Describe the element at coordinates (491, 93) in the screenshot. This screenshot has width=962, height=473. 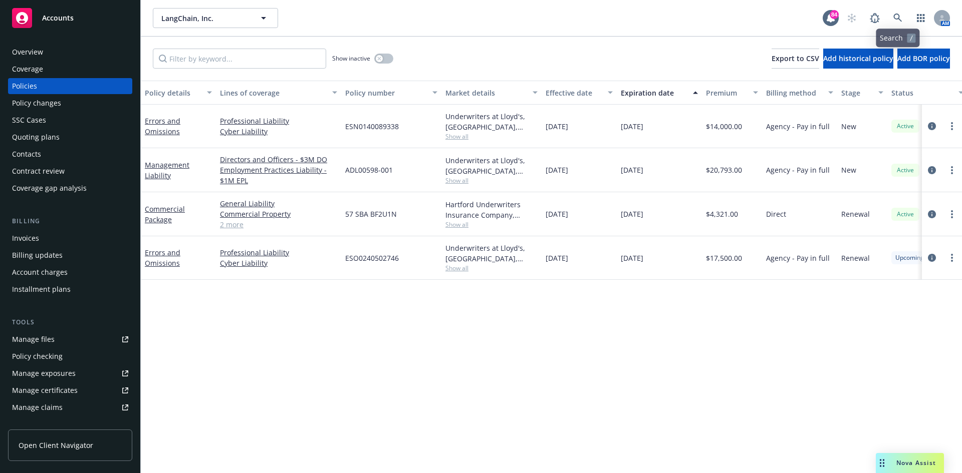
I see `button: Market details` at that location.